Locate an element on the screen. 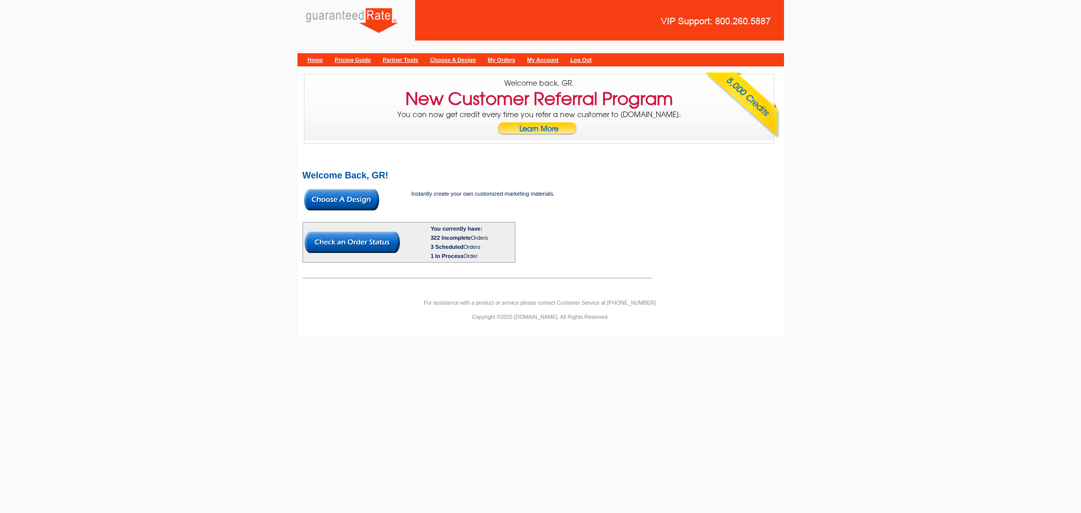 The image size is (1081, 513). a: Pricing Guide is located at coordinates (353, 60).